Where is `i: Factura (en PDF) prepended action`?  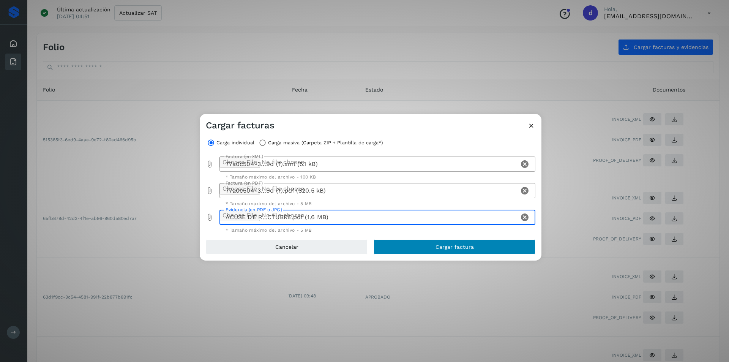
i: Factura (en PDF) prepended action is located at coordinates (210, 191).